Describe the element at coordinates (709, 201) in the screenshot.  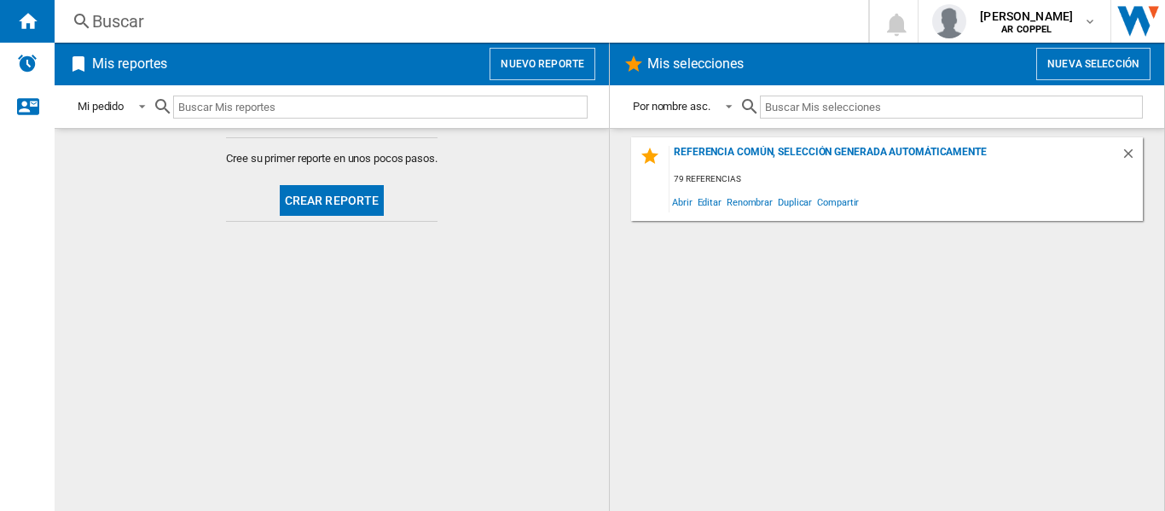
I see `span: Editar` at that location.